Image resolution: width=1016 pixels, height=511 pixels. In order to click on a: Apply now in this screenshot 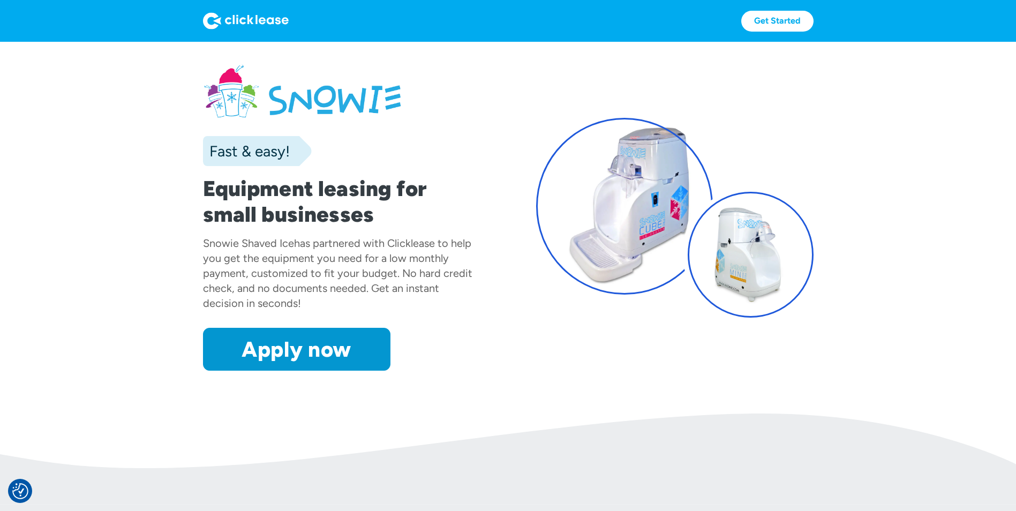, I will do `click(297, 349)`.